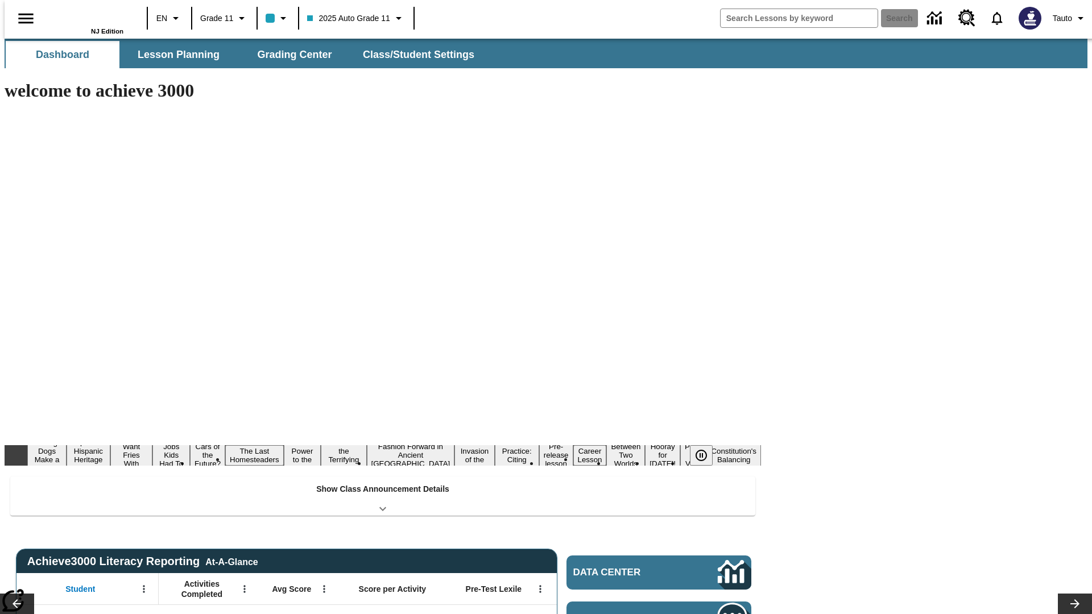 This screenshot has width=1092, height=614. Describe the element at coordinates (1070, 18) in the screenshot. I see `button: Profile/Settings` at that location.